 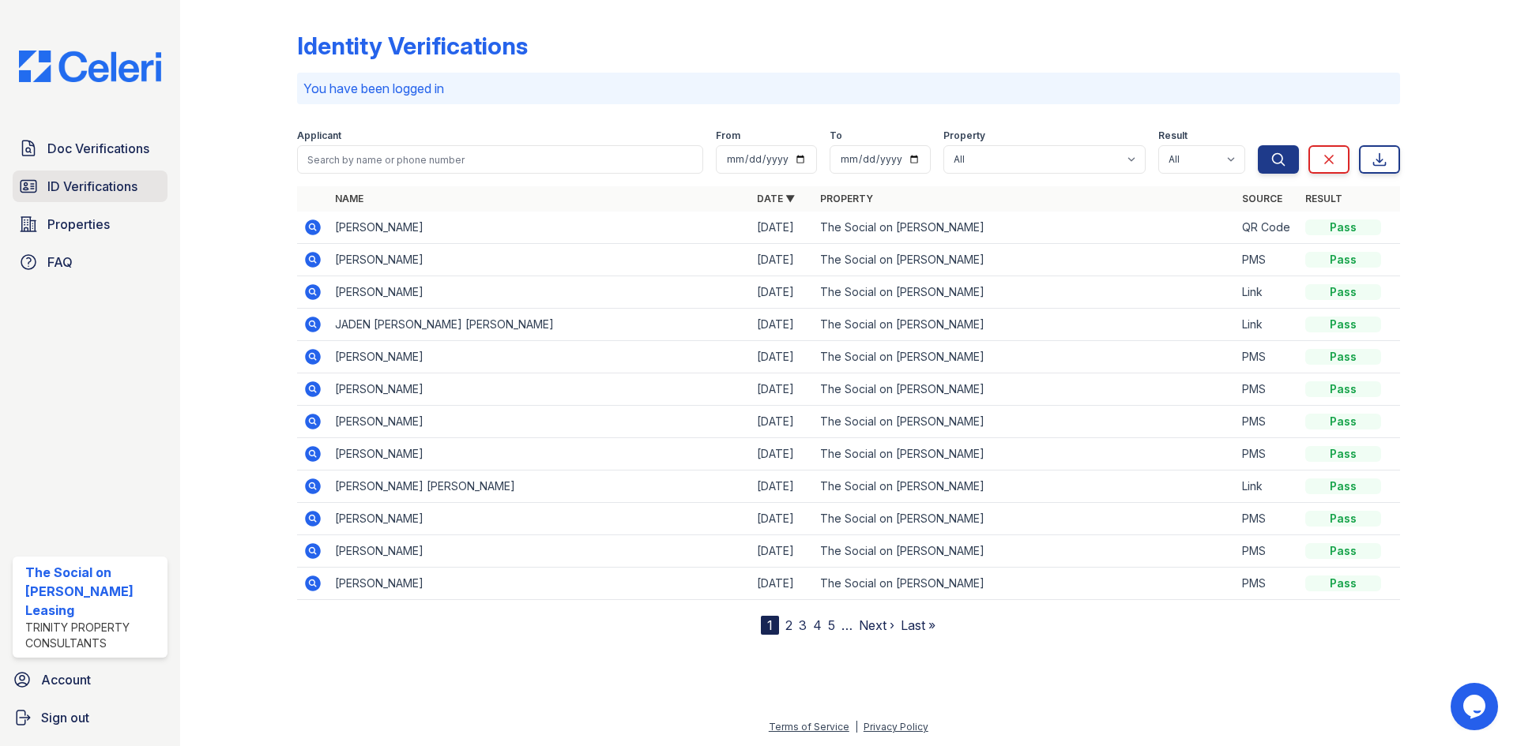 What do you see at coordinates (836, 136) in the screenshot?
I see `label: To` at bounding box center [836, 136].